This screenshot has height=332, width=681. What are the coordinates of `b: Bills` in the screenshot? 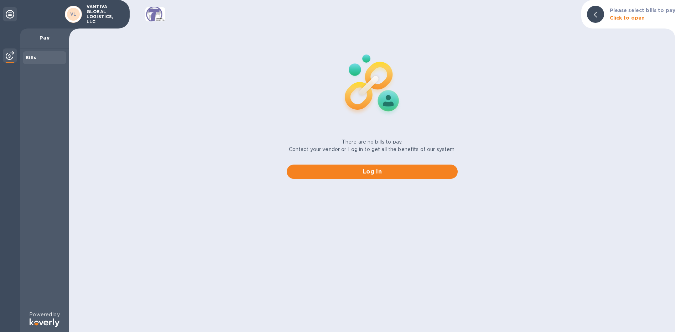 It's located at (31, 57).